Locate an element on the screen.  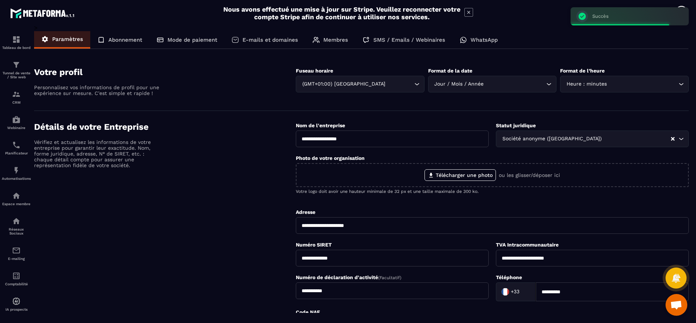
img: Country Flag is located at coordinates (505, 292).